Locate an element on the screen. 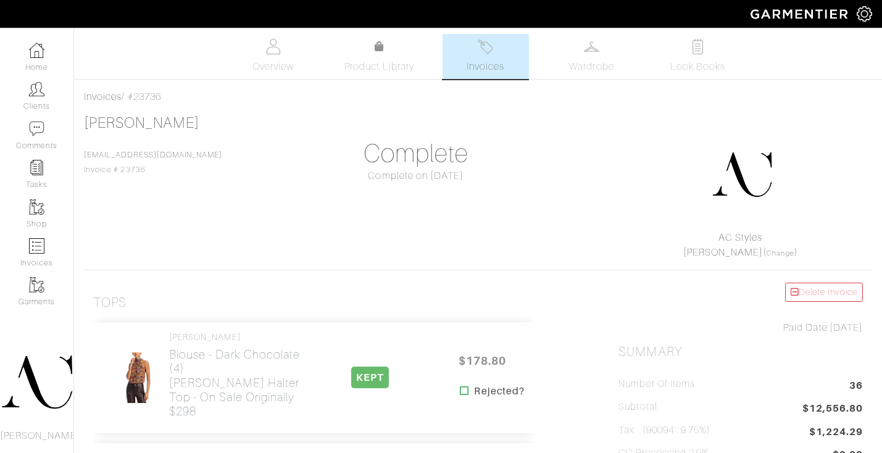 This screenshot has height=453, width=882. h5: Number of Items is located at coordinates (657, 384).